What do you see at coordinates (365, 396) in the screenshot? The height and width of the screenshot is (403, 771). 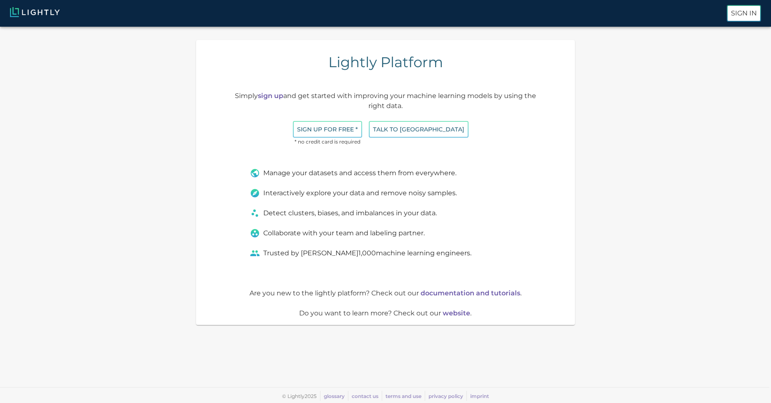 I see `a: contact us` at bounding box center [365, 396].